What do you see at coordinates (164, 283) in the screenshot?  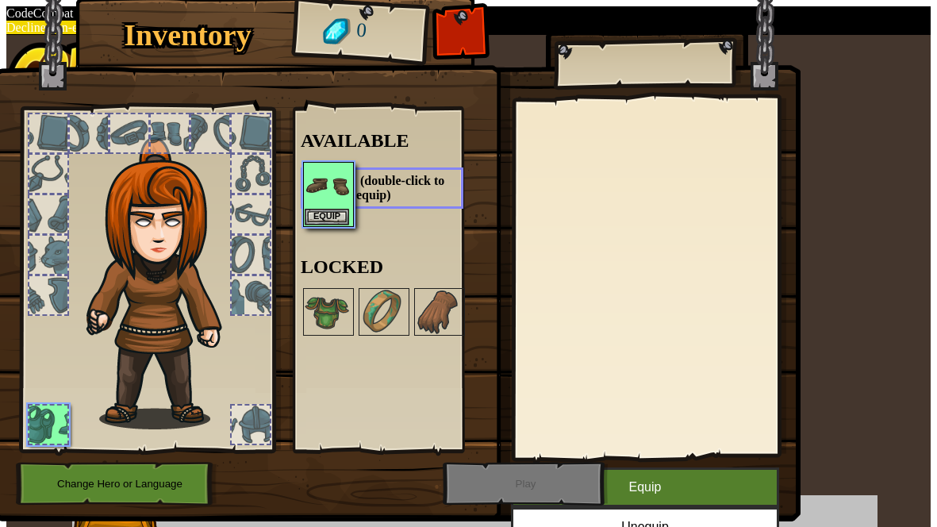 I see `img: hair_f2.png` at bounding box center [164, 283].